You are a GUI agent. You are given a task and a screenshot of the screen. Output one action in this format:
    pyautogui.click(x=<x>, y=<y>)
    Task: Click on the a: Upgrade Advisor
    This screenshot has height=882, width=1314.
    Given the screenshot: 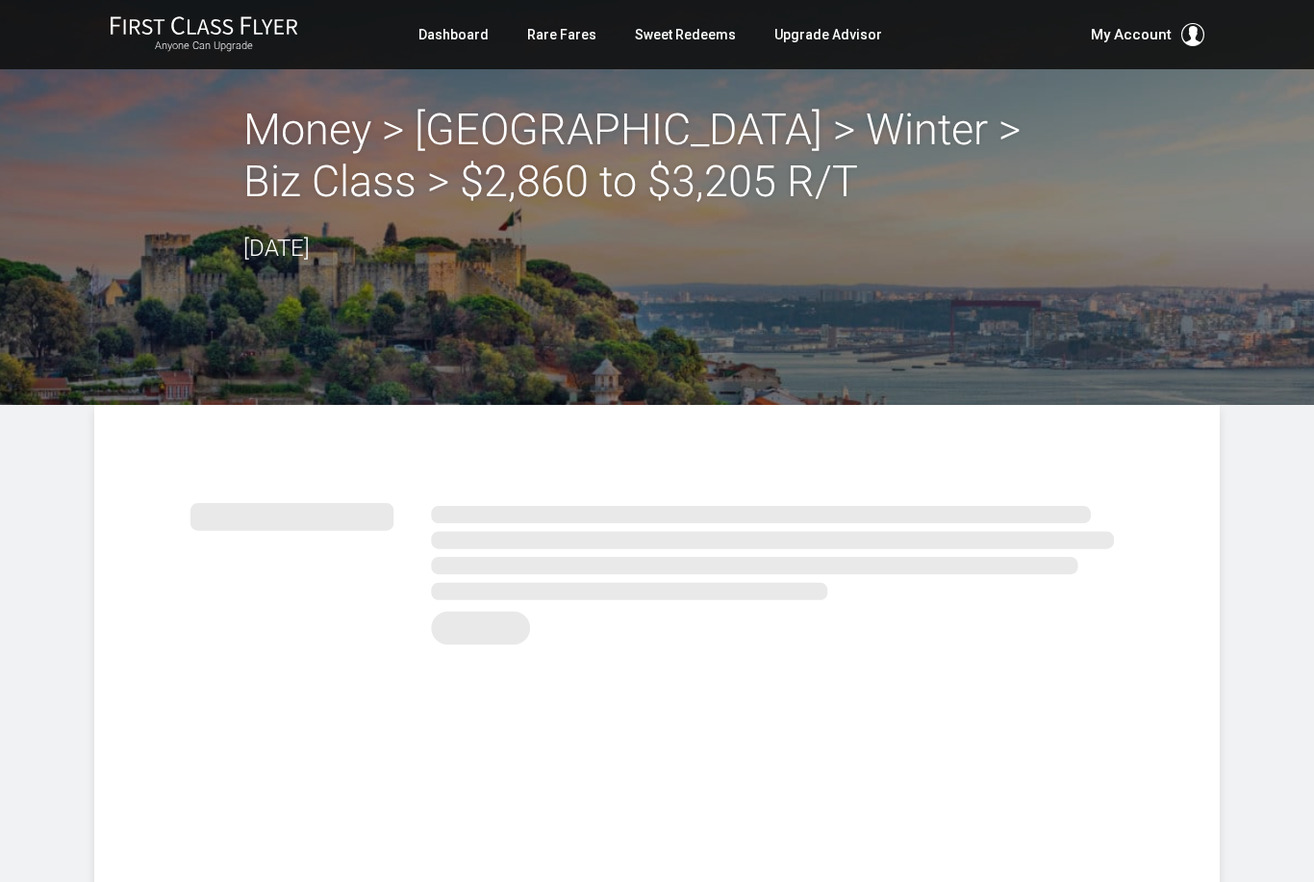 What is the action you would take?
    pyautogui.click(x=828, y=35)
    